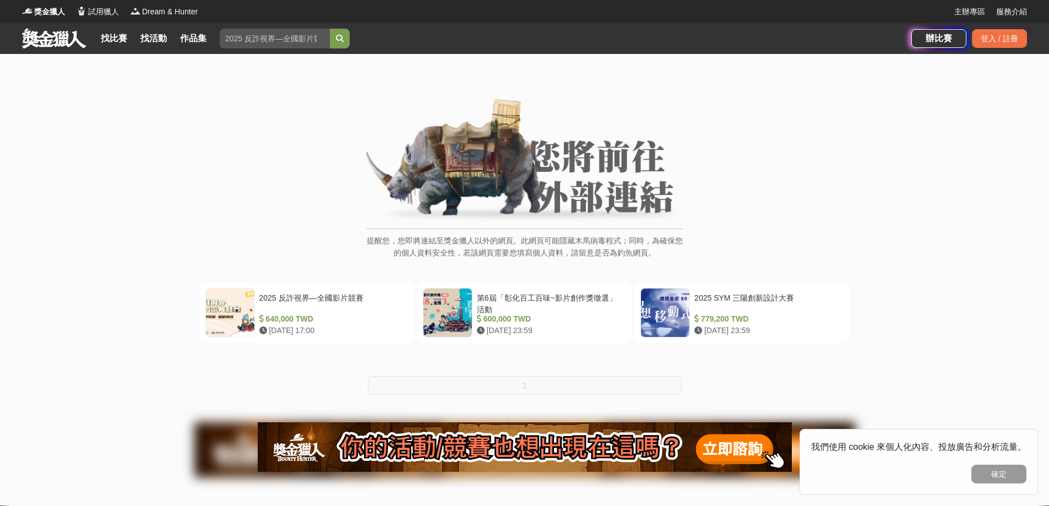  I want to click on a: 主辦專區, so click(969, 12).